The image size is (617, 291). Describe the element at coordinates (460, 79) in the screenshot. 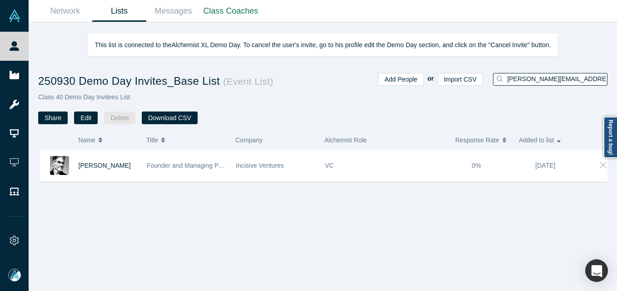

I see `button: Import CSV` at that location.